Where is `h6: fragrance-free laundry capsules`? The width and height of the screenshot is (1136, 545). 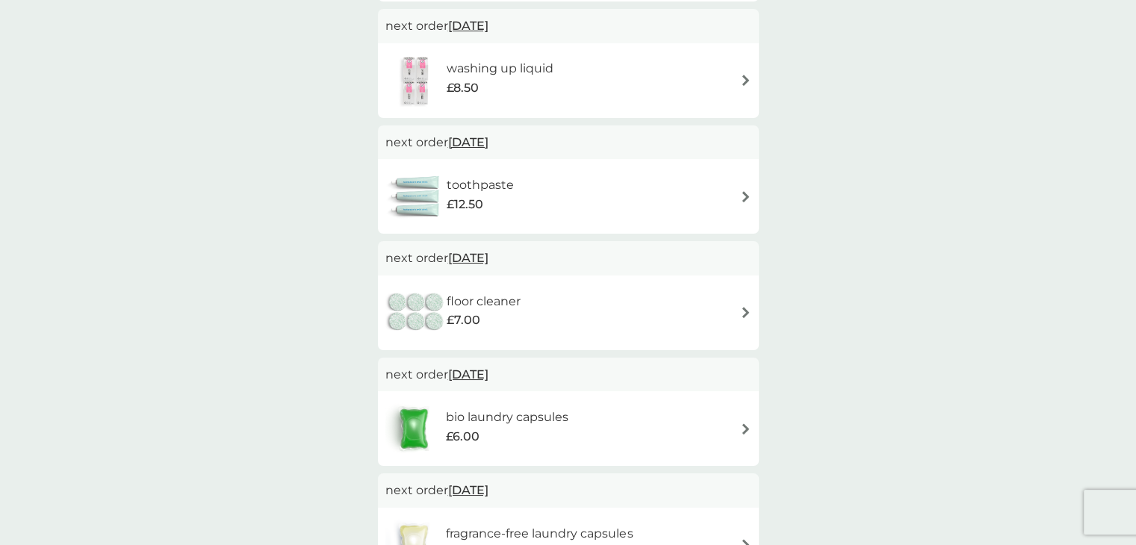
h6: fragrance-free laundry capsules is located at coordinates (539, 534).